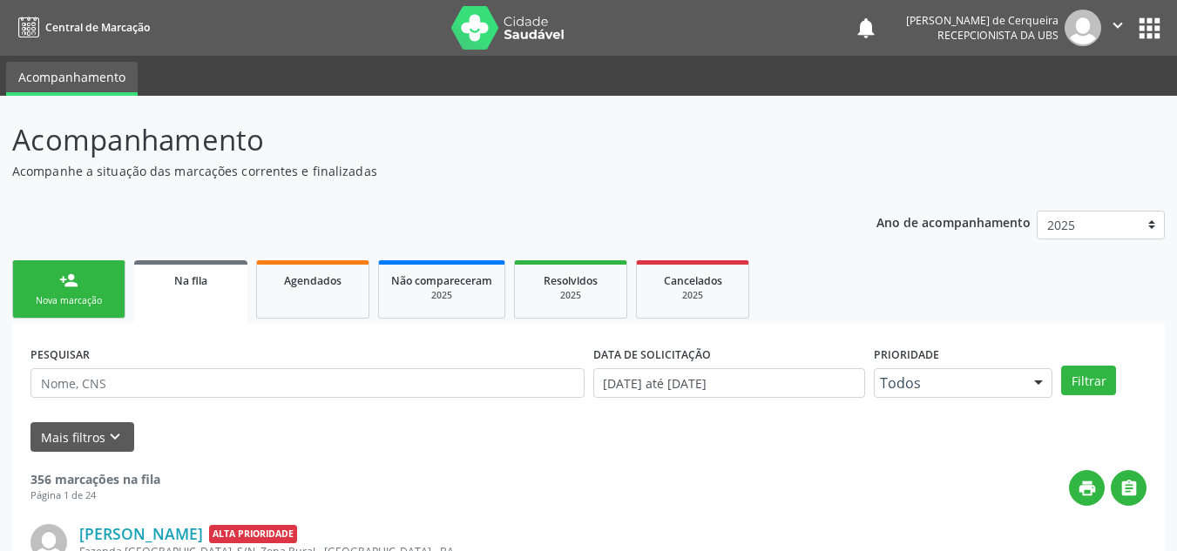  Describe the element at coordinates (71, 78) in the screenshot. I see `a: Acompanhamento` at that location.